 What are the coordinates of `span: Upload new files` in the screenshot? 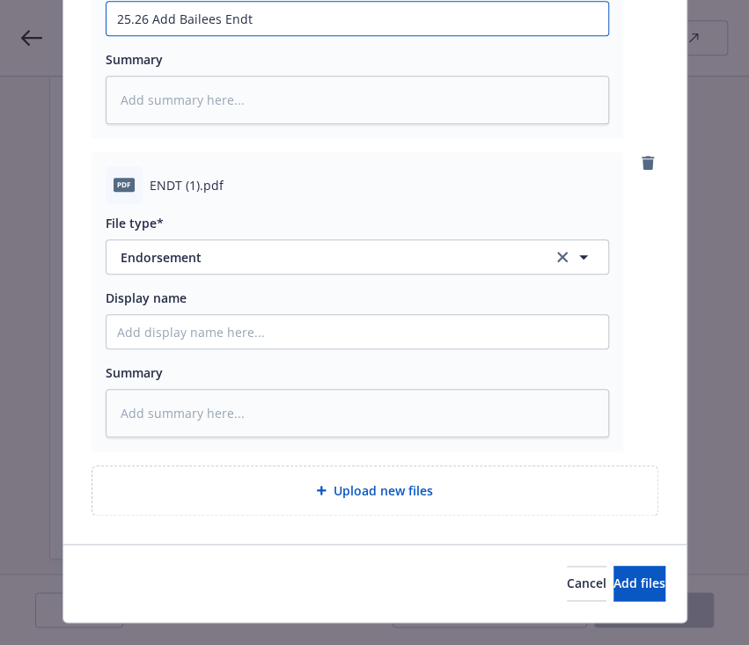 It's located at (383, 490).